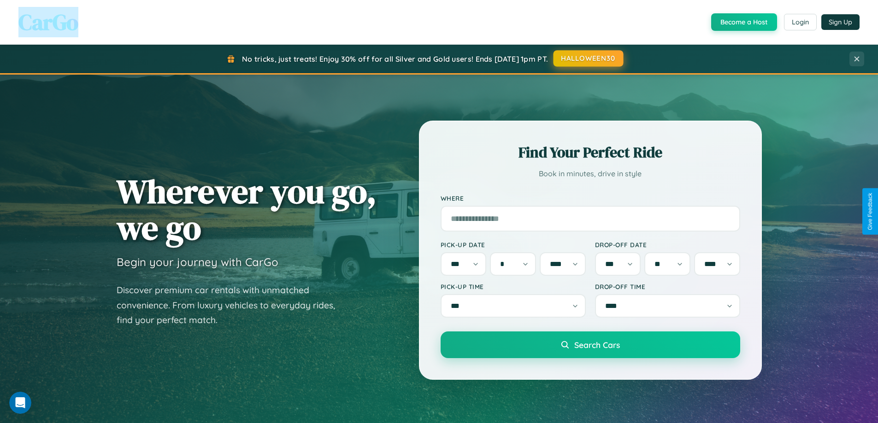 This screenshot has width=878, height=423. What do you see at coordinates (232, 306) in the screenshot?
I see `p: Discover premium car rentals with unmatched convenience. From luxury vehicles to everyday rides, ...` at bounding box center [232, 306].